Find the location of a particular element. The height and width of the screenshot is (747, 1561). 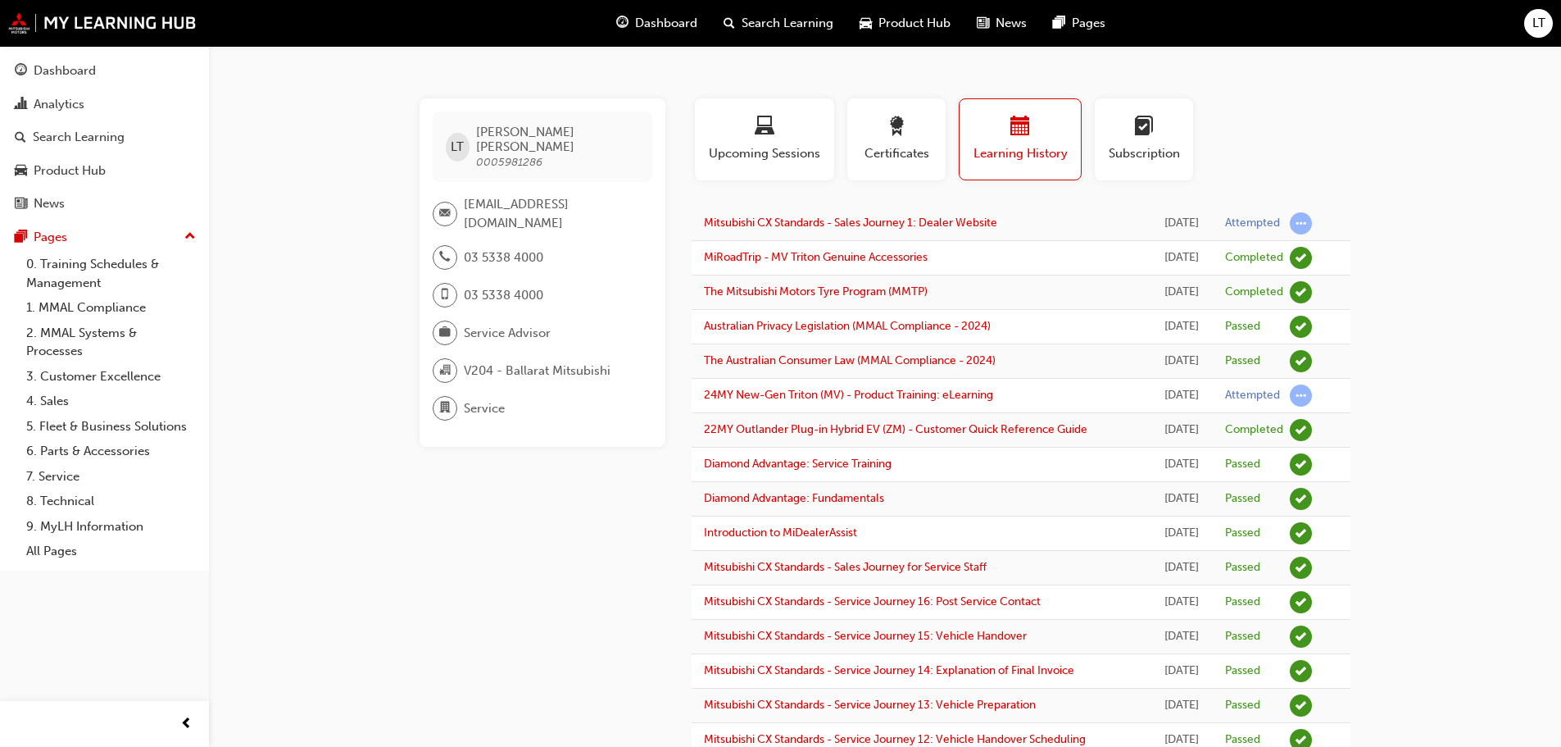

a: news-iconNews is located at coordinates (1001, 23).